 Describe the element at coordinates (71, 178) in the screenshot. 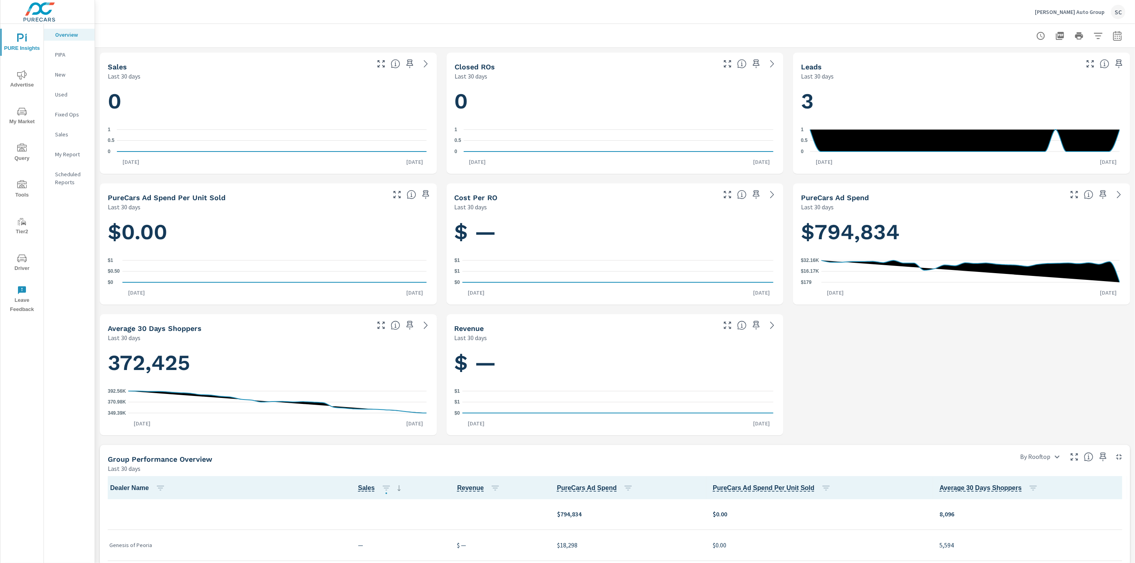

I see `p: Scheduled Reports` at that location.